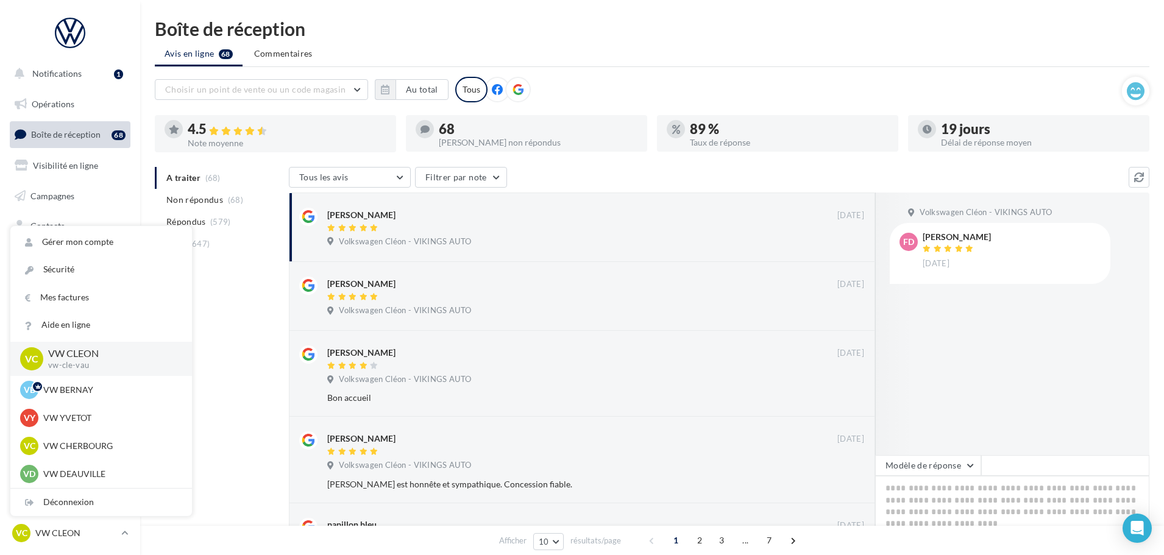  I want to click on span: VB, so click(29, 390).